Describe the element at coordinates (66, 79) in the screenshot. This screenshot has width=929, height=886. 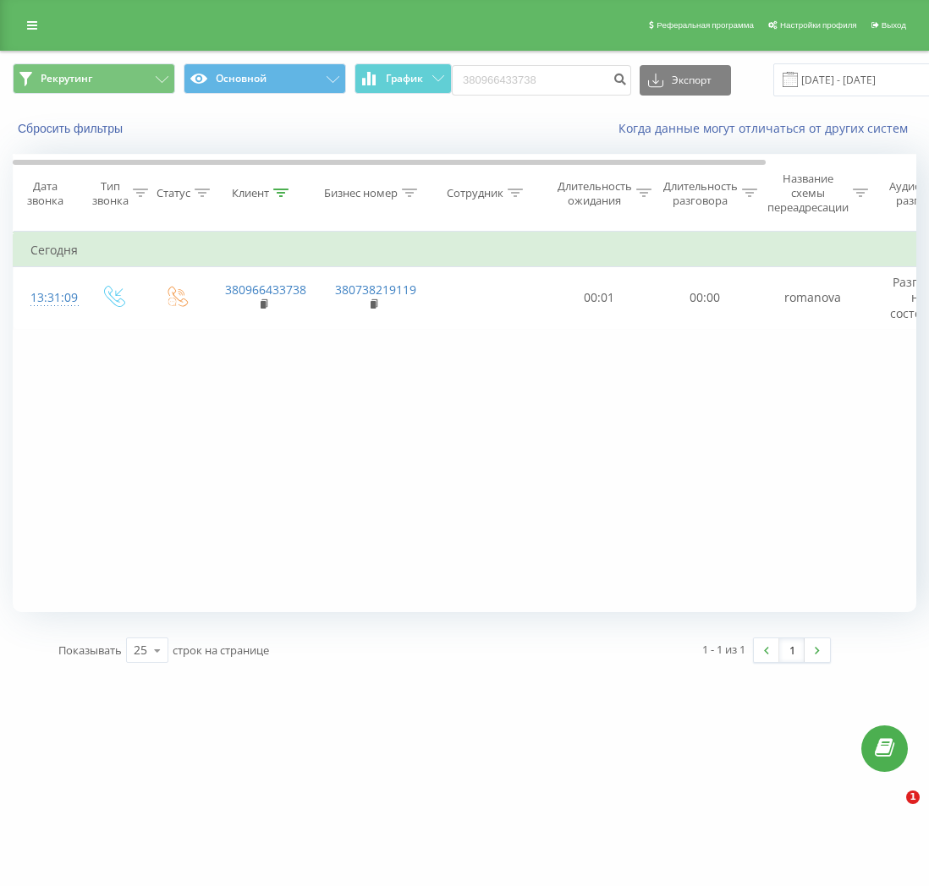
I see `span: Рекрутинг` at that location.